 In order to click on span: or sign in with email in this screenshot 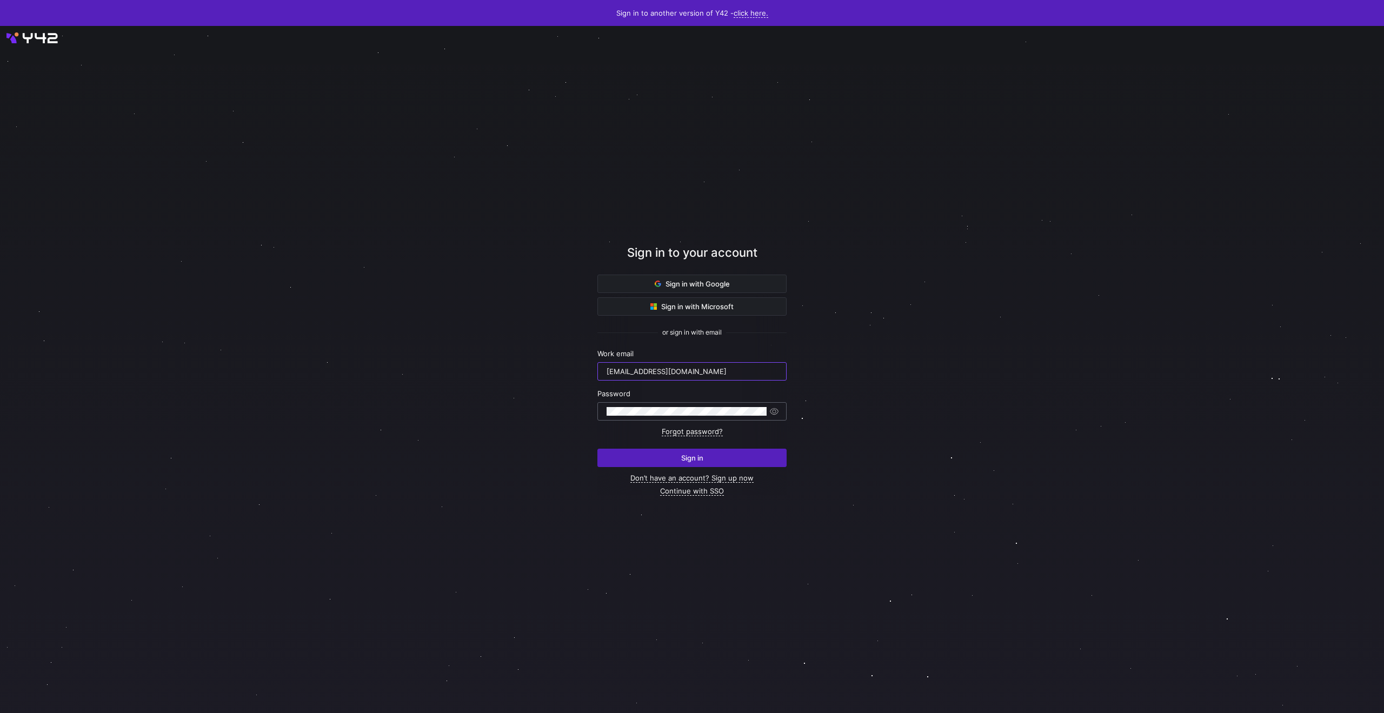, I will do `click(692, 332)`.